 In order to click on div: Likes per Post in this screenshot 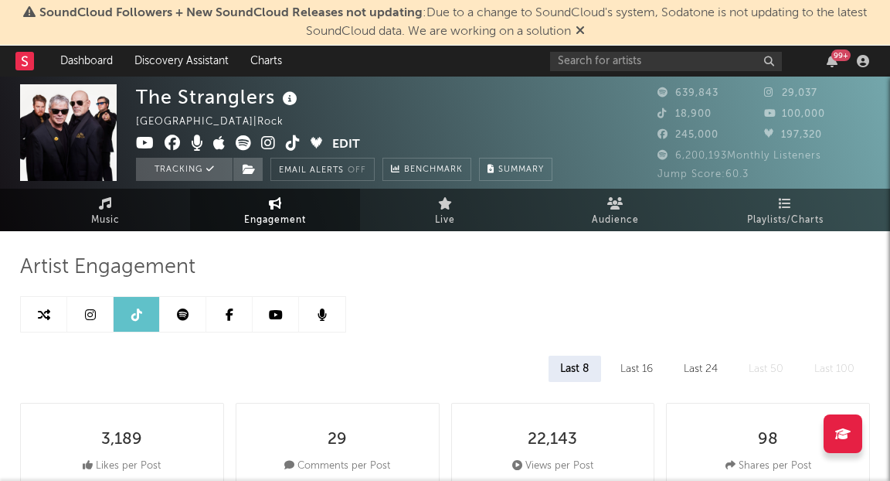, I will do `click(121, 466)`.